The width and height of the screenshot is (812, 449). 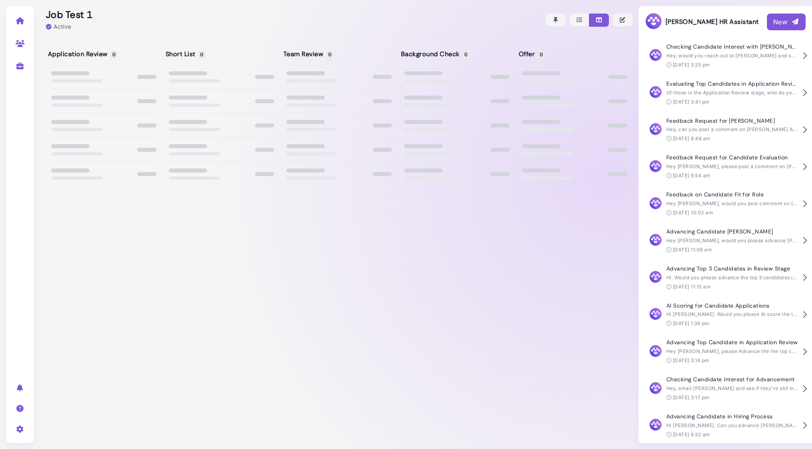 I want to click on button: Evaluating Top Candidates in Application Review Of those in the Application Review stage, who do ..., so click(x=725, y=93).